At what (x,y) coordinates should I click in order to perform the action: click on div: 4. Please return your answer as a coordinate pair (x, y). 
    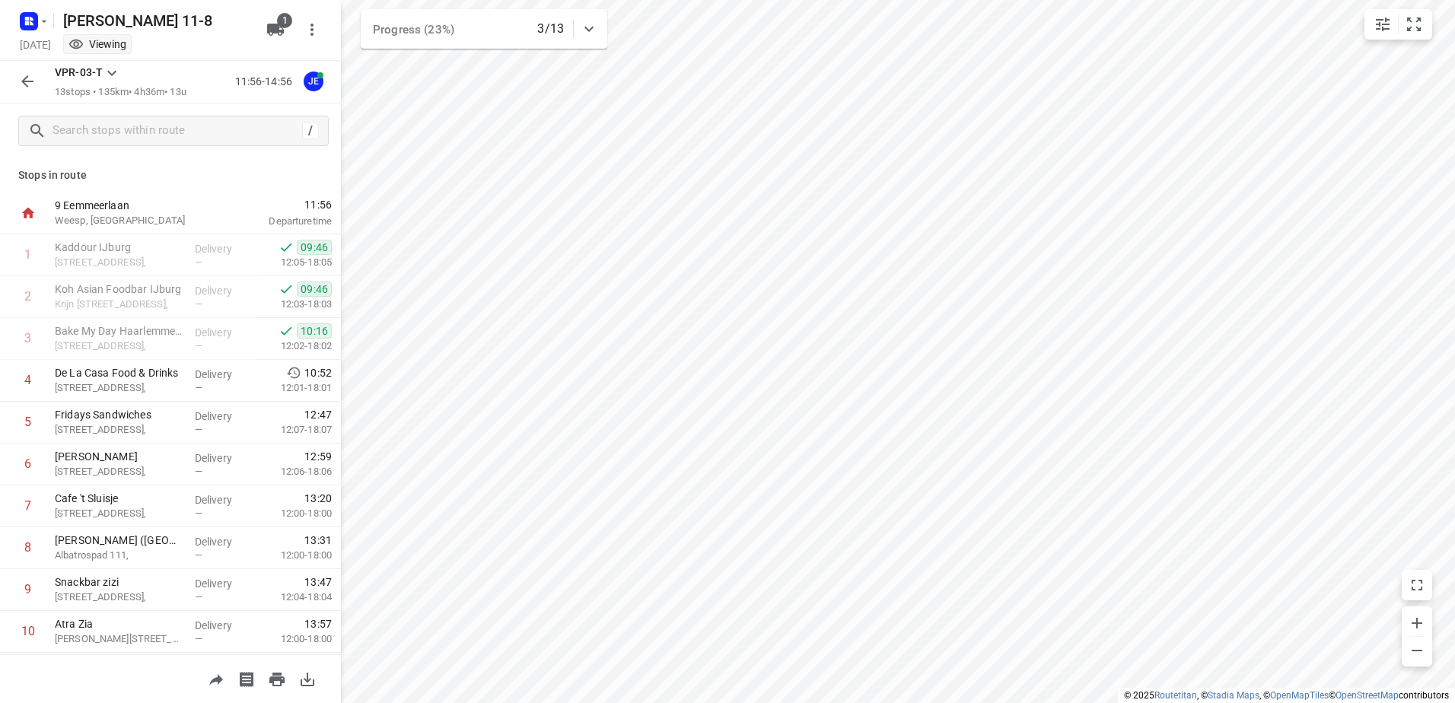
    Looking at the image, I should click on (27, 380).